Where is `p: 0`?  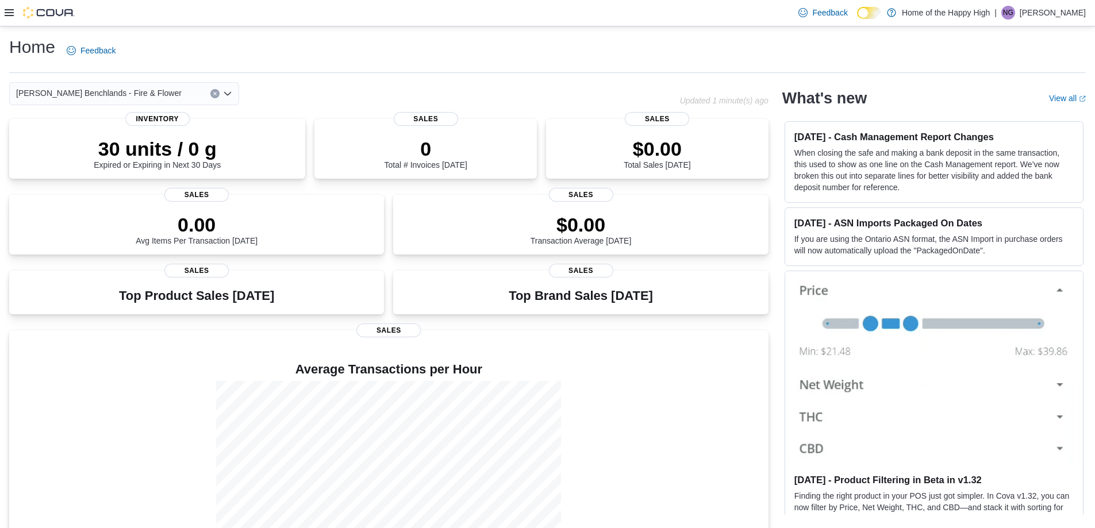 p: 0 is located at coordinates (426, 149).